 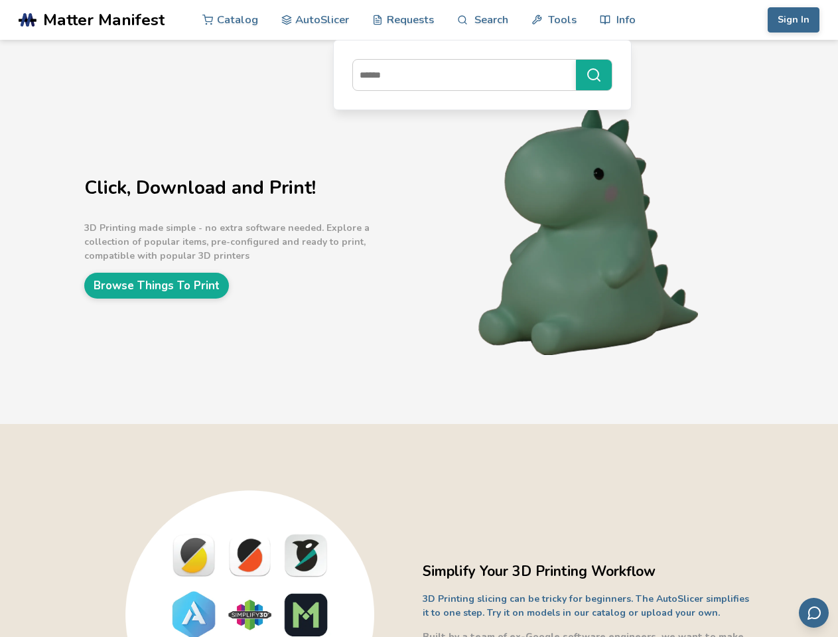 What do you see at coordinates (813, 612) in the screenshot?
I see `button: Send feedback via email` at bounding box center [813, 612].